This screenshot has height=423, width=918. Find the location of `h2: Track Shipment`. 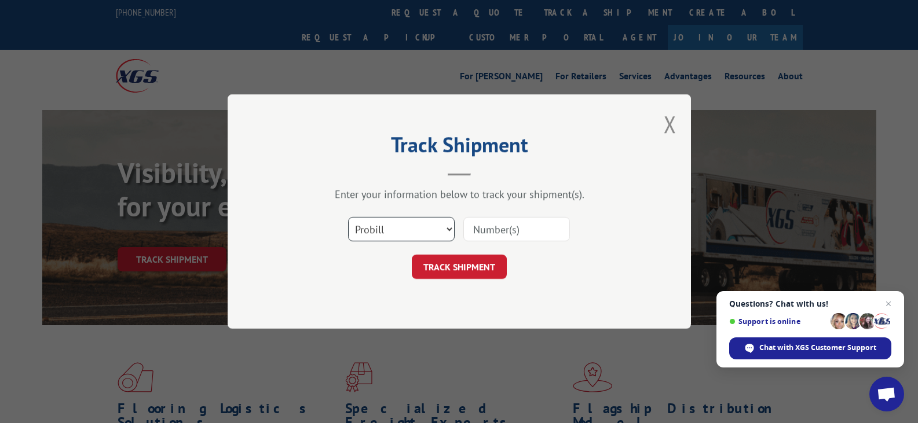

h2: Track Shipment is located at coordinates (459, 148).